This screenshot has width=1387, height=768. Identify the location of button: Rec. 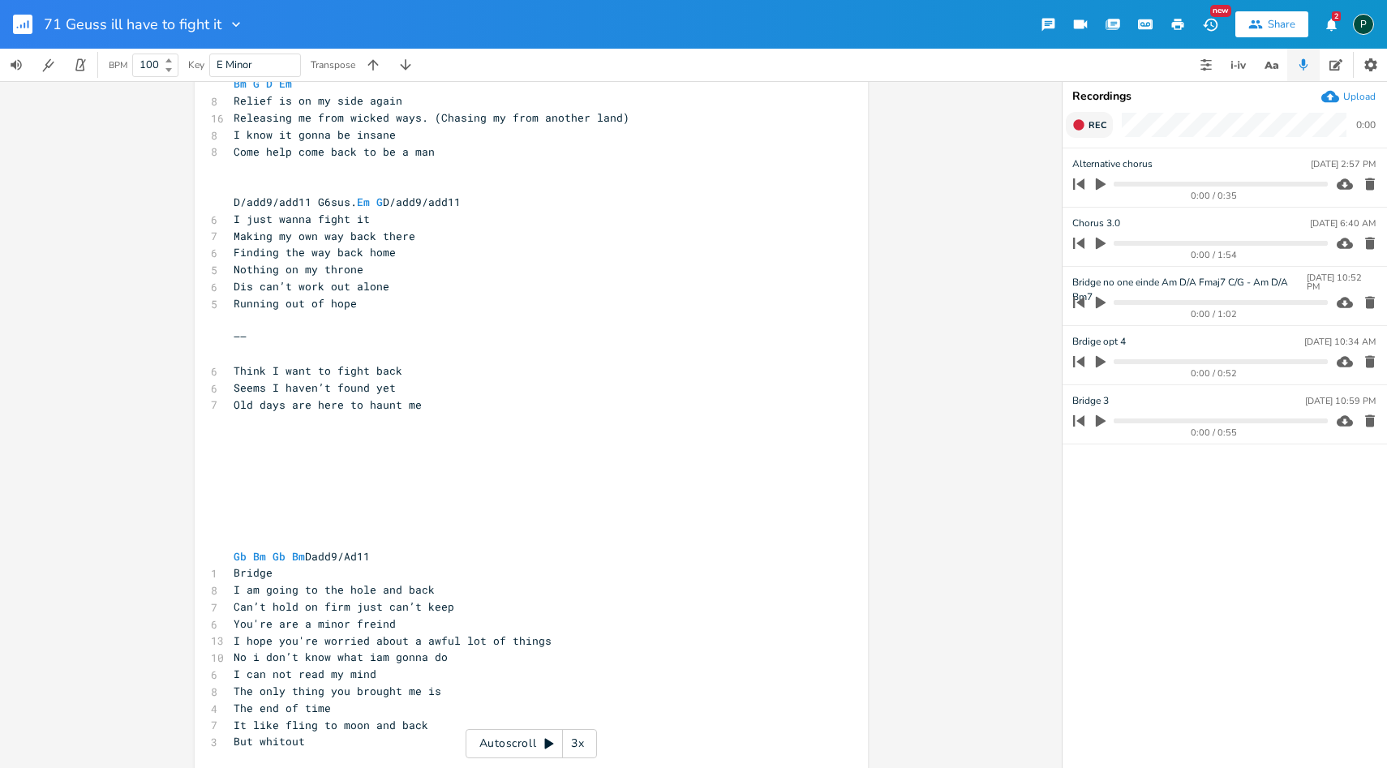
(1089, 125).